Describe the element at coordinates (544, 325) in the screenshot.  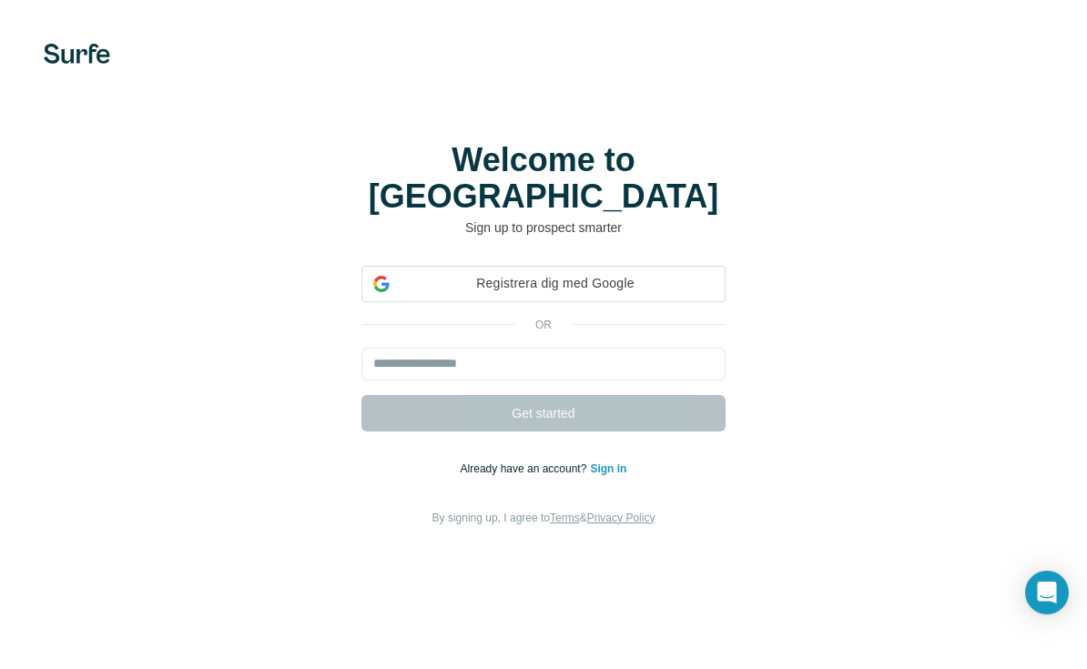
I see `p: or` at that location.